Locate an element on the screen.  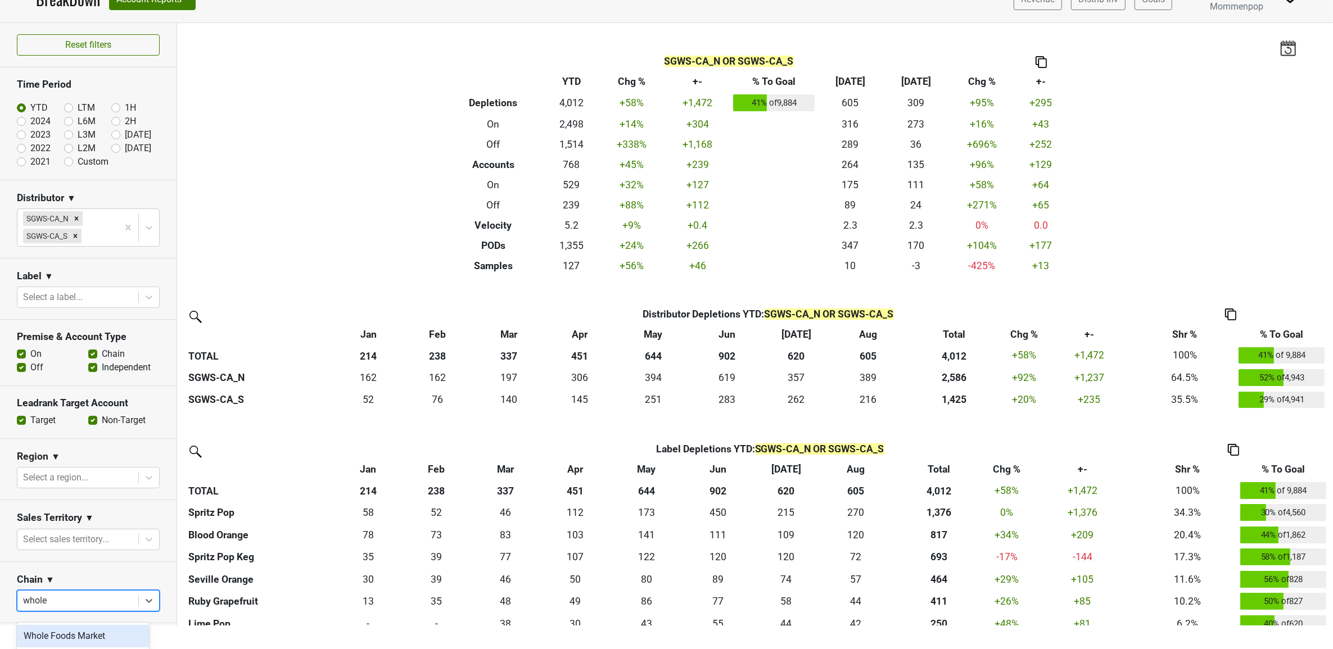
td: +56 % is located at coordinates (631, 266).